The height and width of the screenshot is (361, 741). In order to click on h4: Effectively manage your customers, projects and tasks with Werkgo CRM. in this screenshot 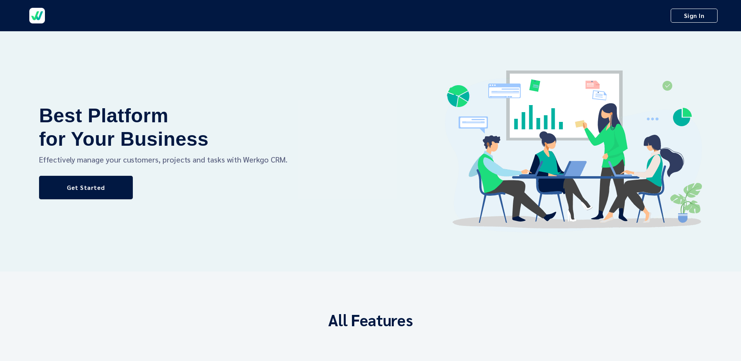, I will do `click(242, 159)`.